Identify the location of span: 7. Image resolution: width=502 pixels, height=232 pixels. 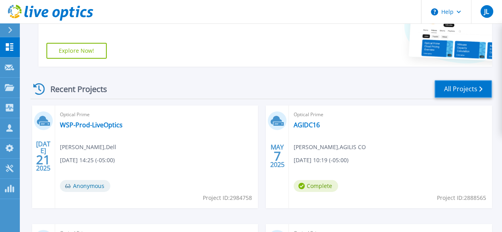
(277, 156).